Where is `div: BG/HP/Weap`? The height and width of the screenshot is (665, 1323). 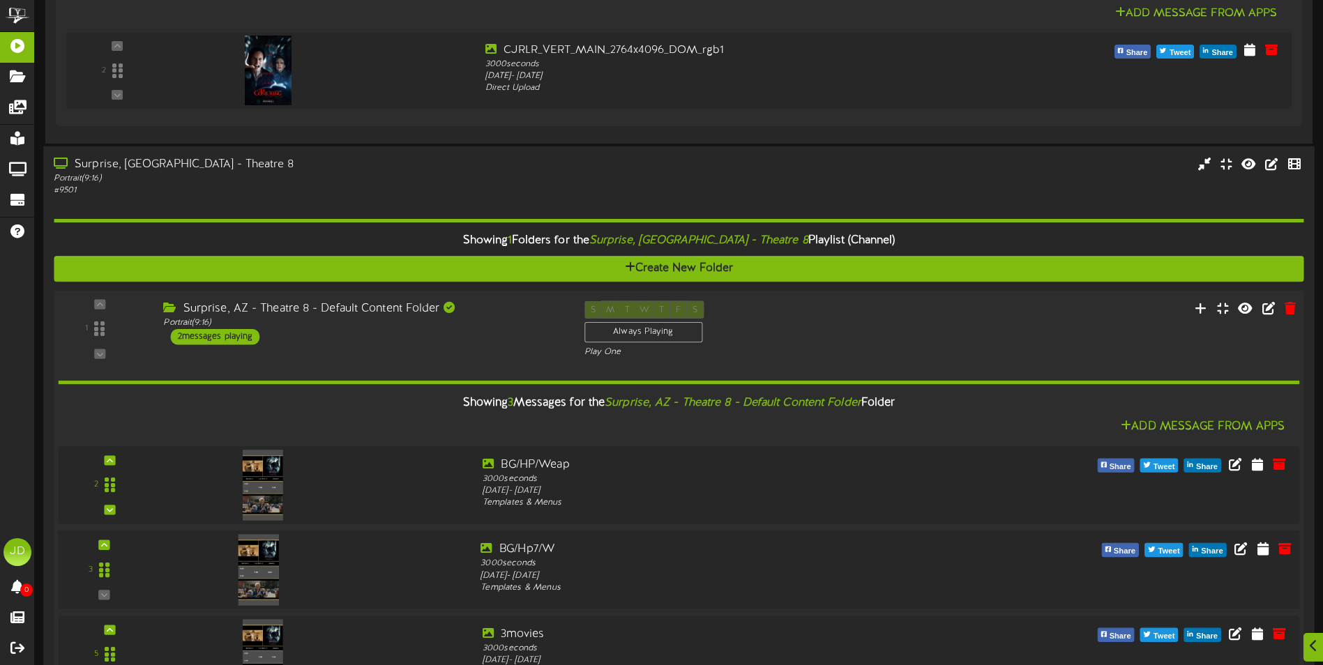 div: BG/HP/Weap is located at coordinates (730, 465).